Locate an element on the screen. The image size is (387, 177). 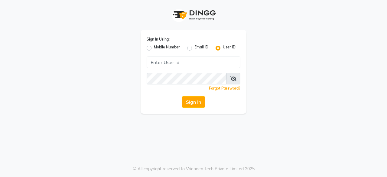
label: Sign In Using: is located at coordinates (158, 39).